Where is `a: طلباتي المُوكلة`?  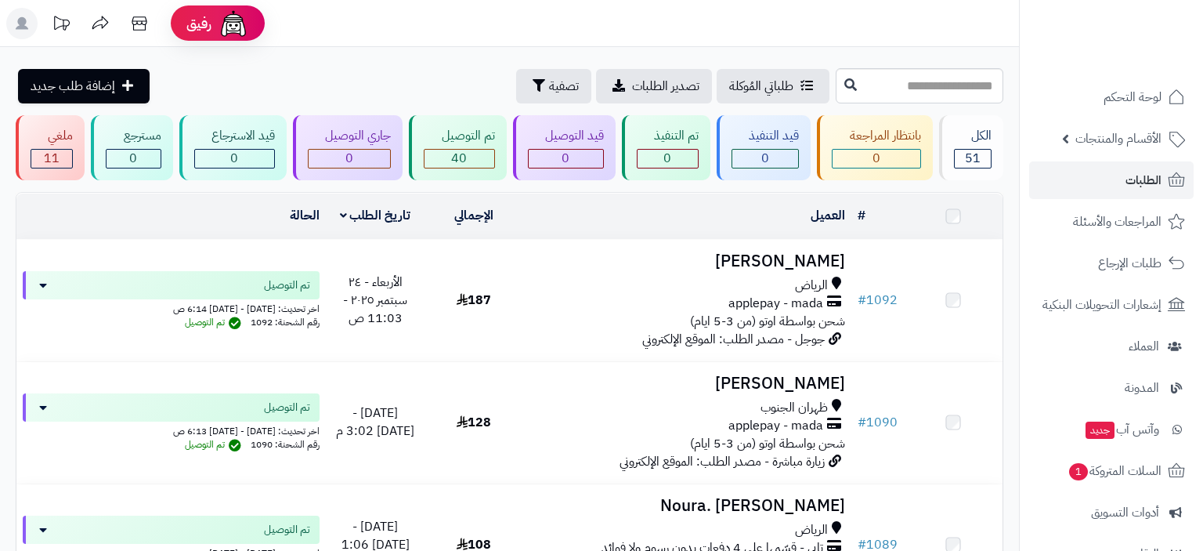
a: طلباتي المُوكلة is located at coordinates (773, 86).